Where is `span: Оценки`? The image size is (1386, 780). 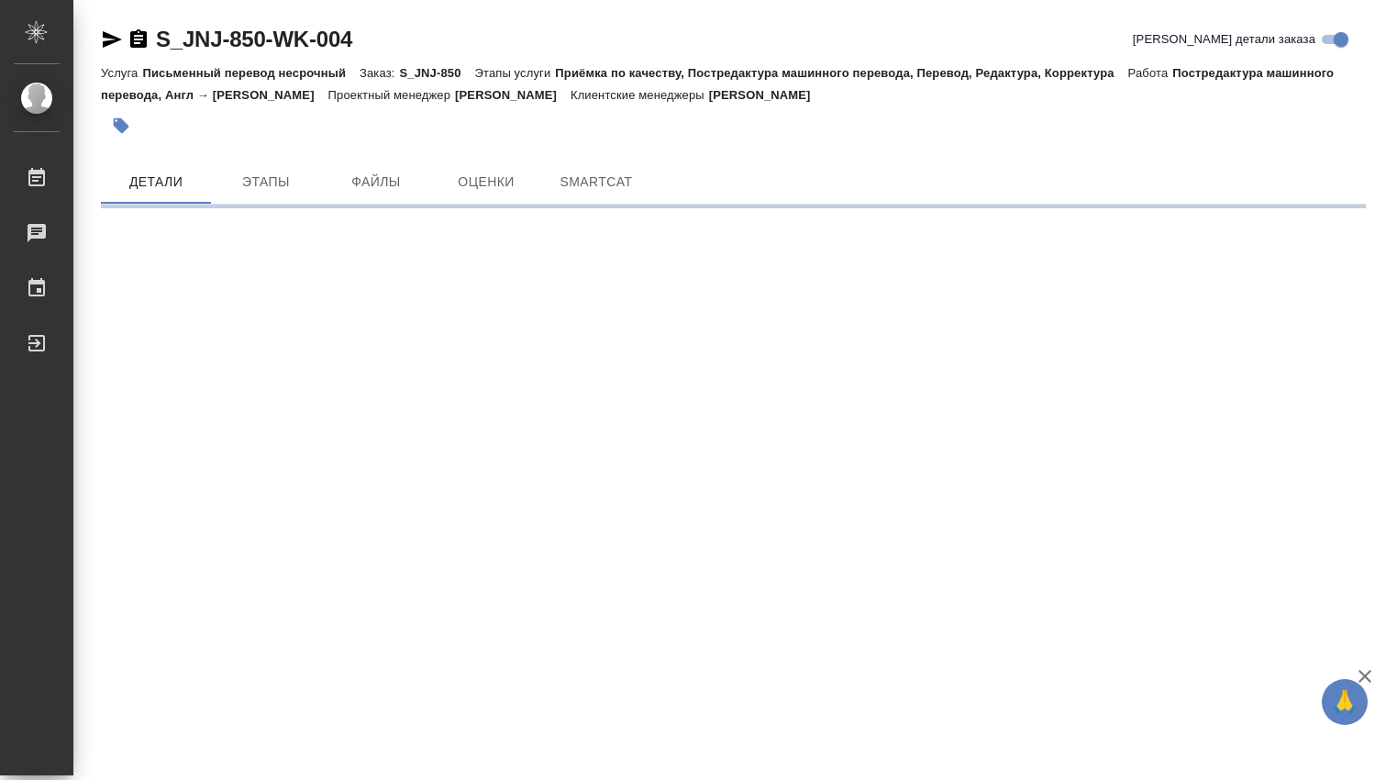 span: Оценки is located at coordinates (486, 182).